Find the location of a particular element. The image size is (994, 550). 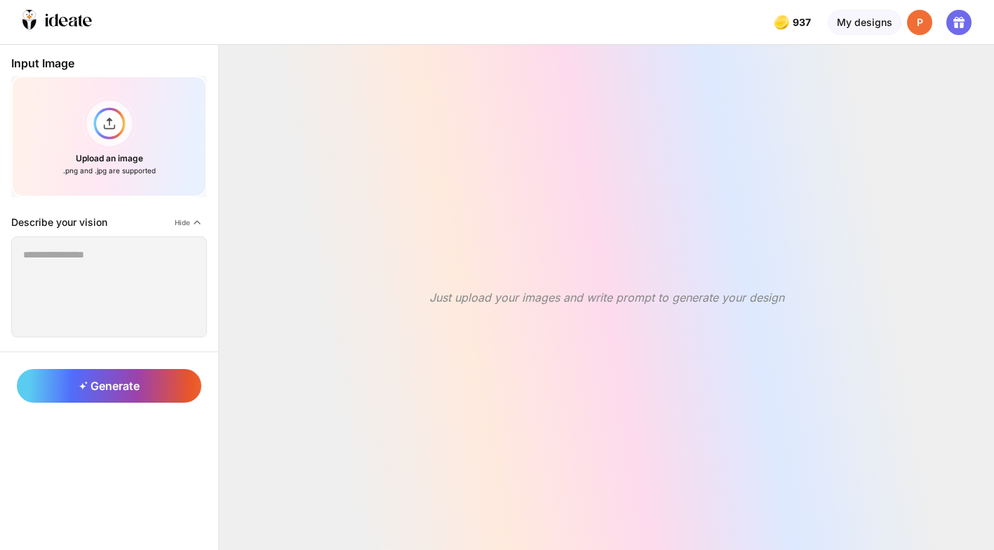

div: P is located at coordinates (919, 22).